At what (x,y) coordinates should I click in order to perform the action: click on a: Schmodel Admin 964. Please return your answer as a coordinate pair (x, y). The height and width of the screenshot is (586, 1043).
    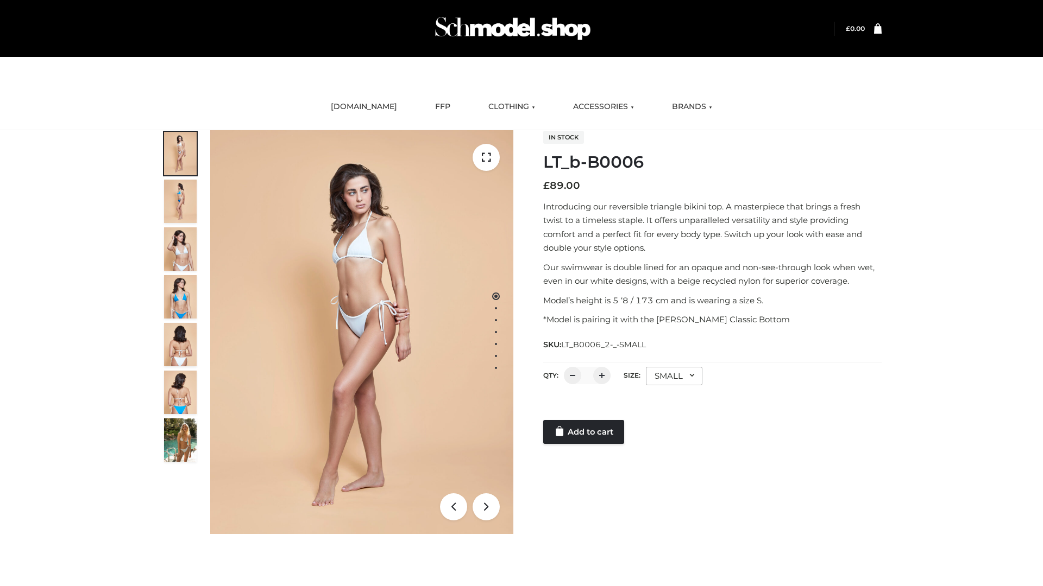
    Looking at the image, I should click on (513, 28).